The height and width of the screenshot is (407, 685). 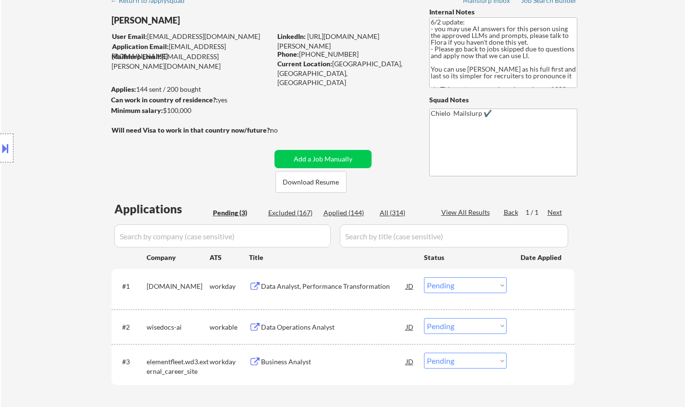 What do you see at coordinates (512, 213) in the screenshot?
I see `div: Back` at bounding box center [512, 213].